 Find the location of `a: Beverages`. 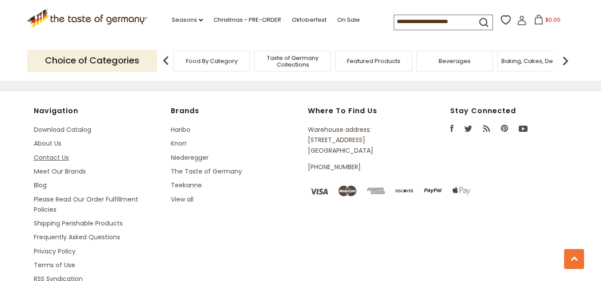

a: Beverages is located at coordinates (454, 61).